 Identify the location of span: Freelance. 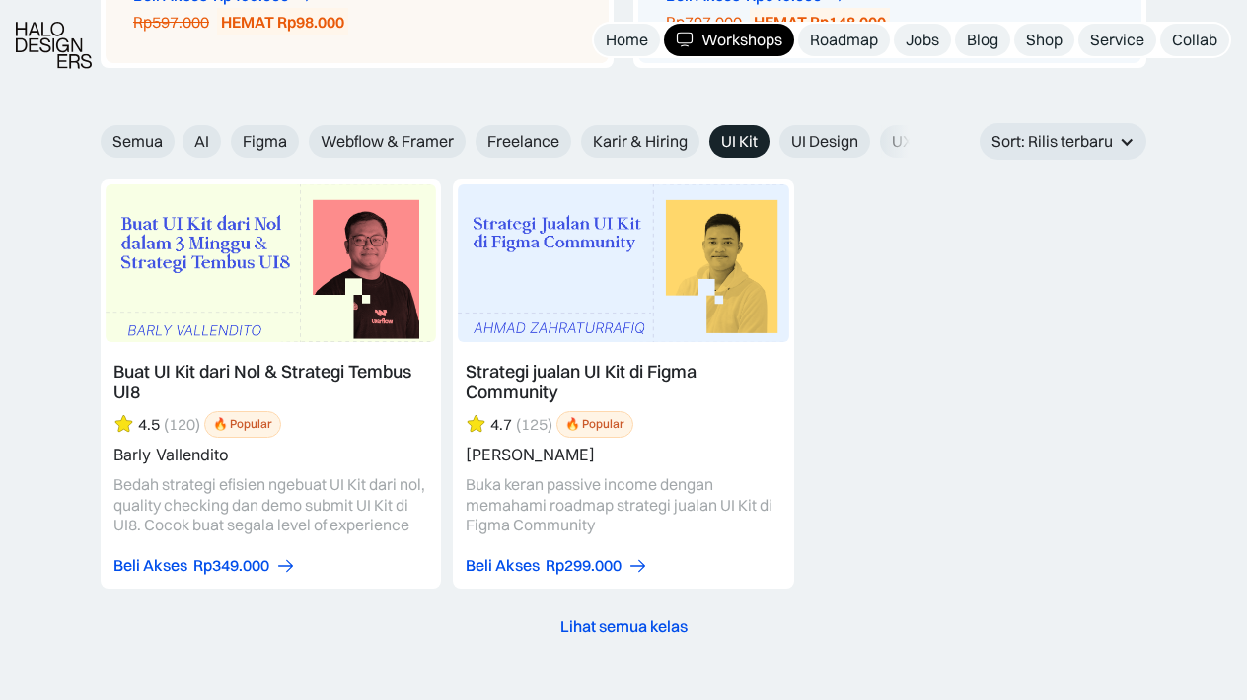
(523, 141).